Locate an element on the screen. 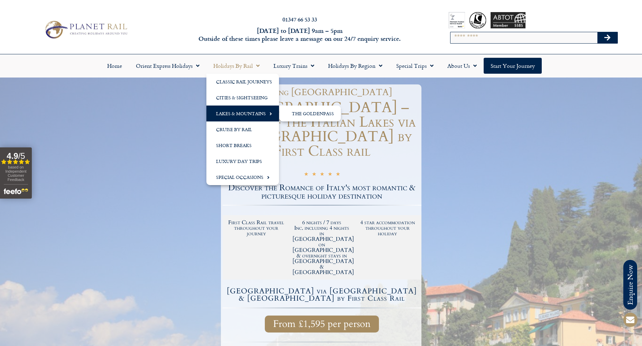 The width and height of the screenshot is (642, 346). a: Lakes & Mountains is located at coordinates (243, 113).